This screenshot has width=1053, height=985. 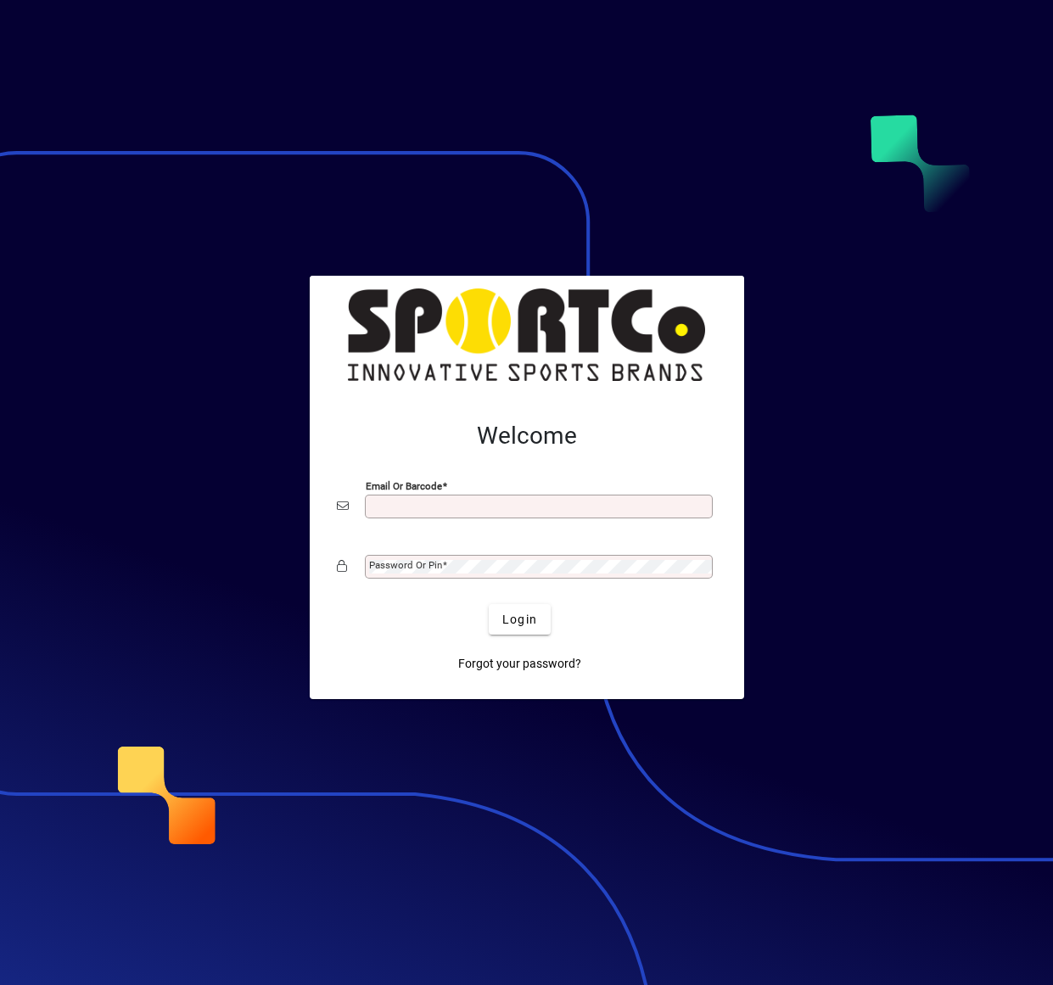 What do you see at coordinates (404, 486) in the screenshot?
I see `mat-label: Email or Barcode` at bounding box center [404, 486].